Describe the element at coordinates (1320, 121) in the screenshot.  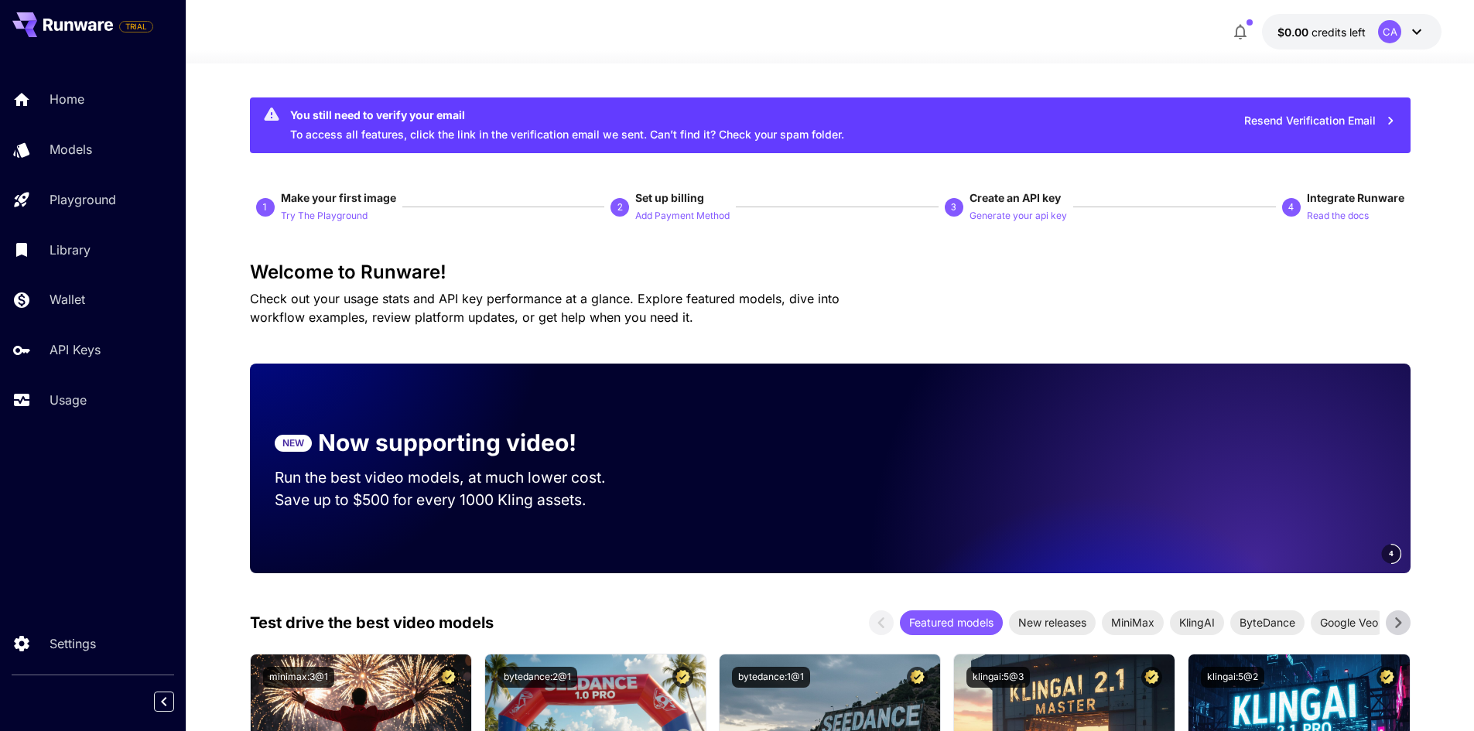
I see `button: Resend Verification Email` at that location.